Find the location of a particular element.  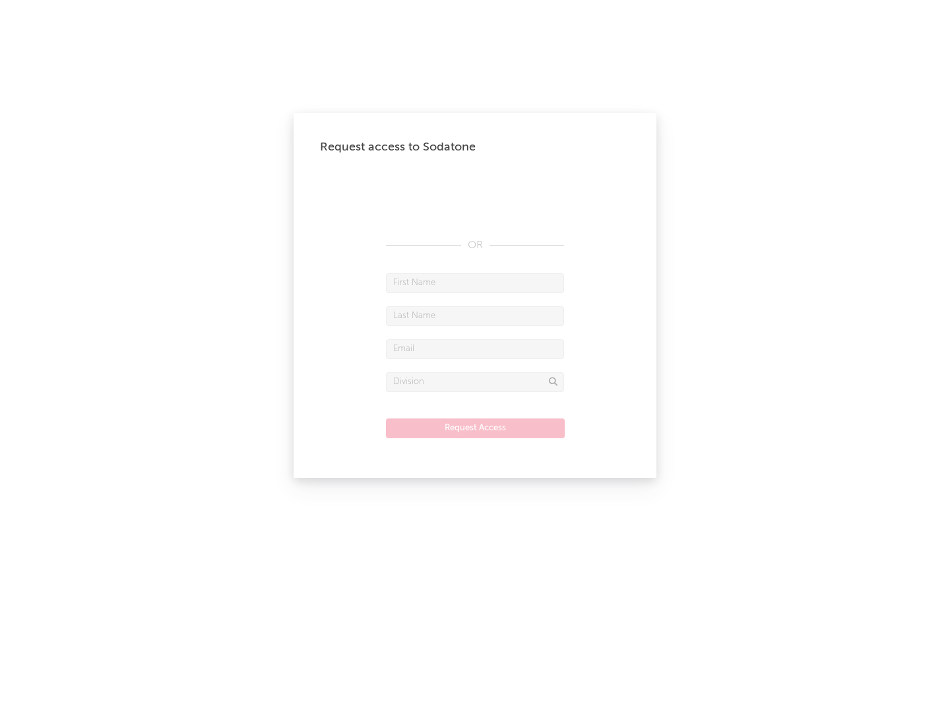

button: Request Access is located at coordinates (475, 428).